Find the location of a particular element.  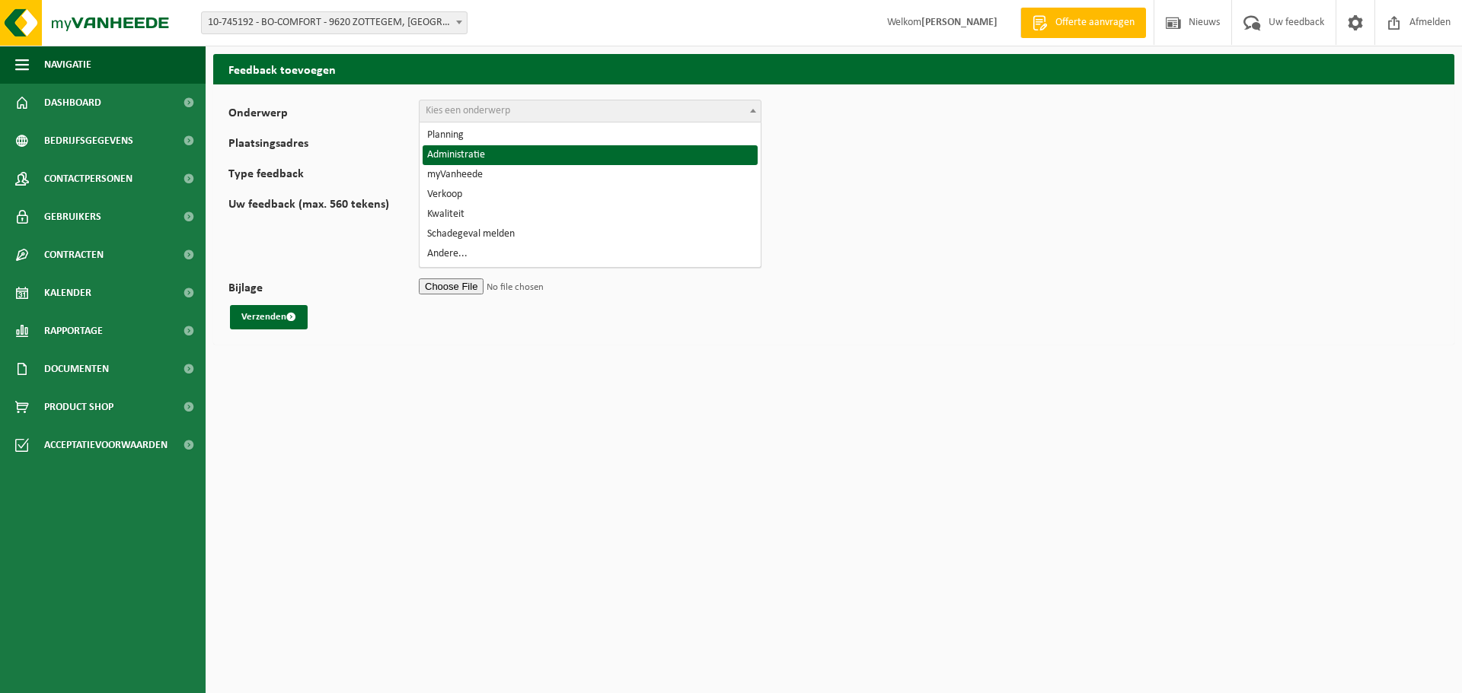

li: myVanheede is located at coordinates (590, 175).